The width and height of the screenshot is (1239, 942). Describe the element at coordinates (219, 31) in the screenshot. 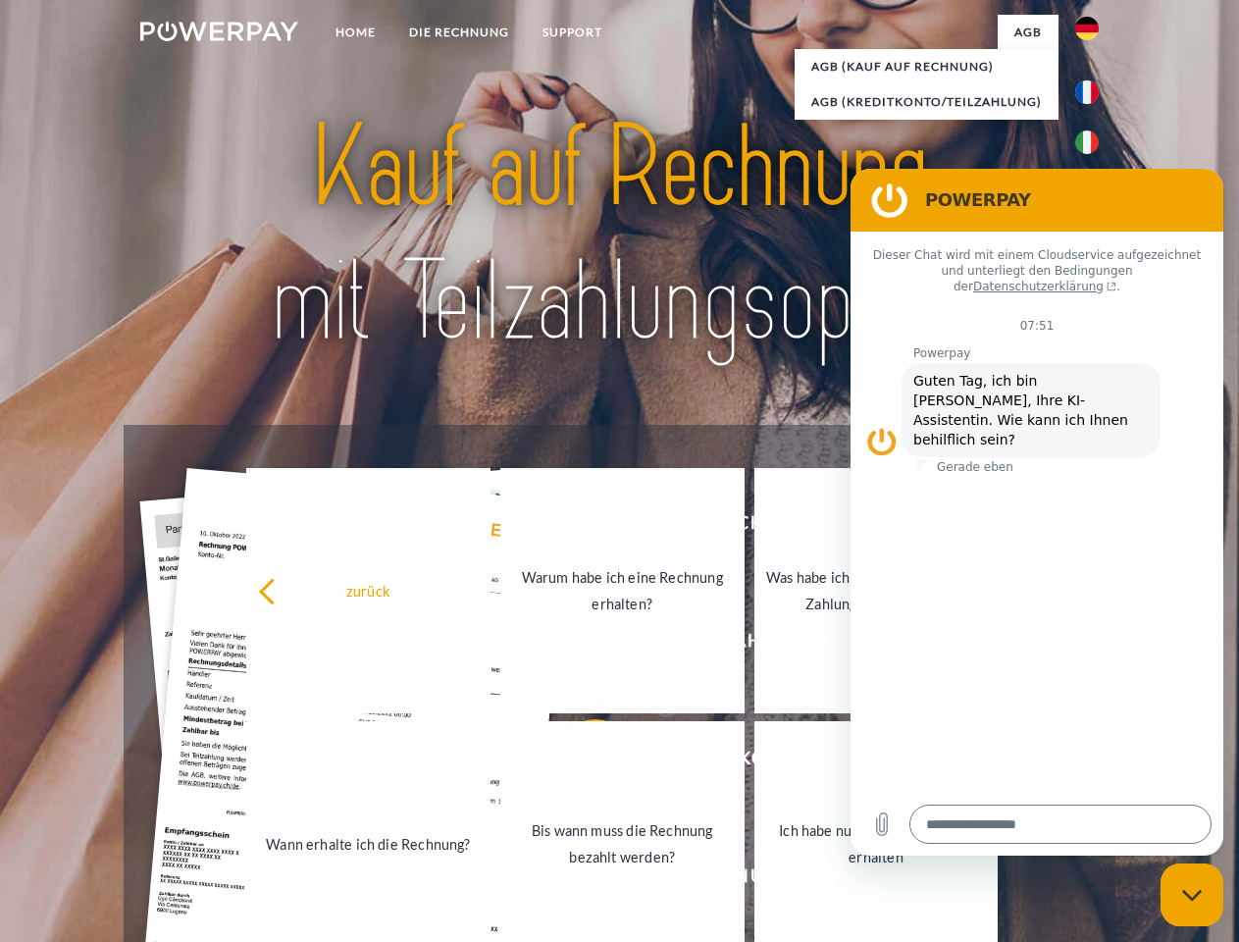

I see `img: logo-powerpay-white.svg` at that location.